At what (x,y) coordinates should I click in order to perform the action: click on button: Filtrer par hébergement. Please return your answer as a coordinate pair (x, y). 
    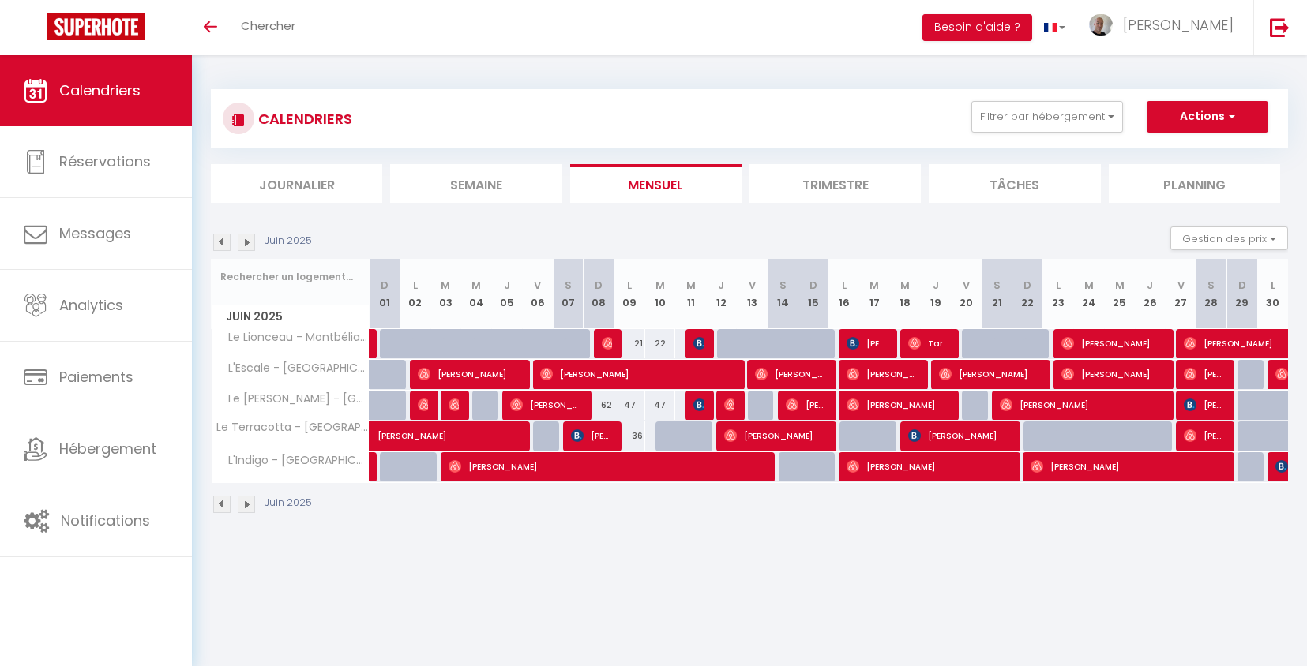
    Looking at the image, I should click on (1047, 117).